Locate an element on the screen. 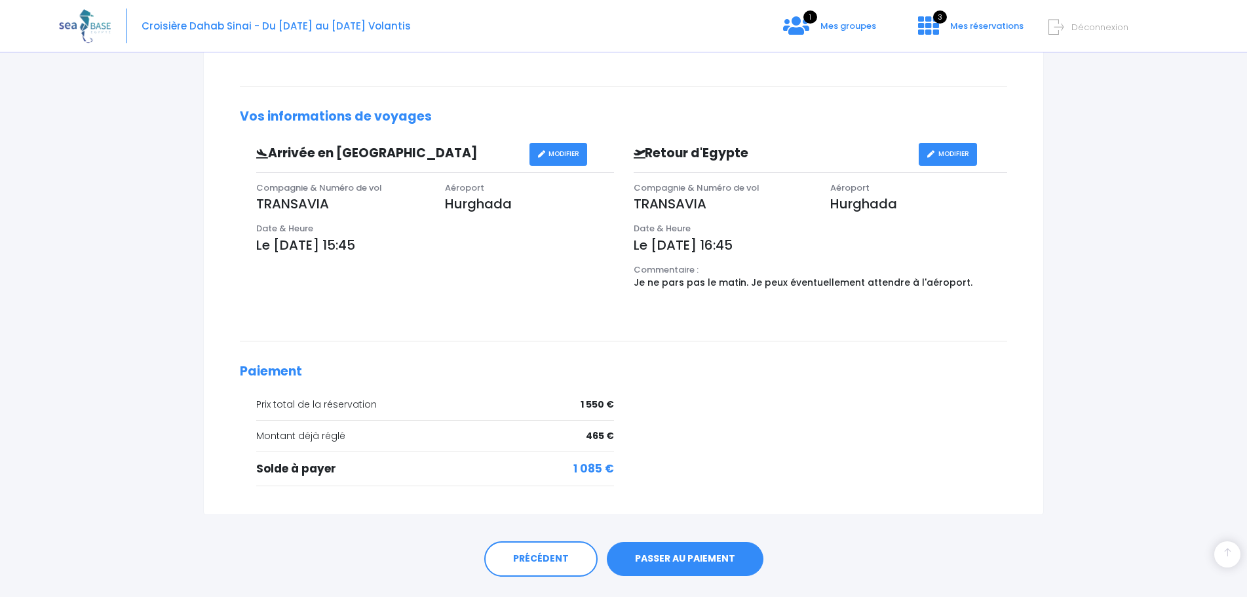 This screenshot has width=1247, height=597. span: 1 is located at coordinates (810, 17).